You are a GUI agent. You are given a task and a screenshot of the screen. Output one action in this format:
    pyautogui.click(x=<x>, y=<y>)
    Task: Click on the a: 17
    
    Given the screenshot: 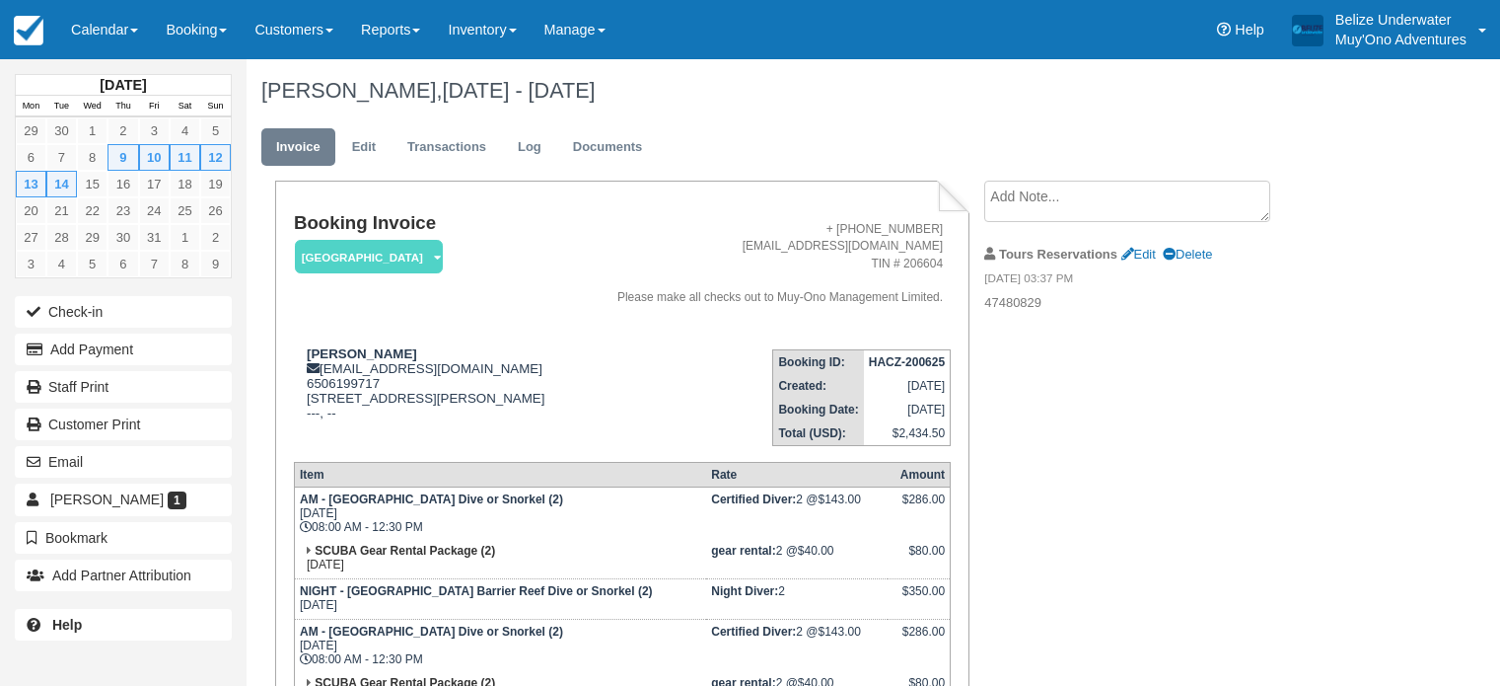 What is the action you would take?
    pyautogui.click(x=154, y=183)
    